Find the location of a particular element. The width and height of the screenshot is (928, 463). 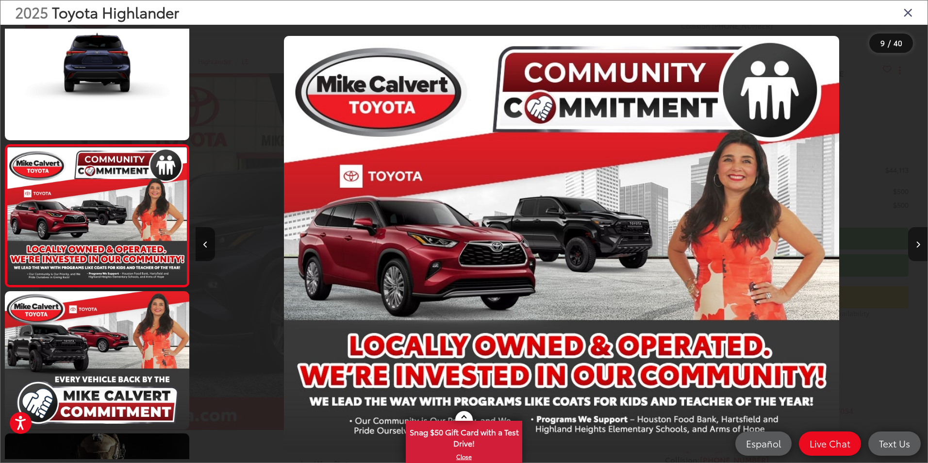

span: 2025 is located at coordinates (32, 12).